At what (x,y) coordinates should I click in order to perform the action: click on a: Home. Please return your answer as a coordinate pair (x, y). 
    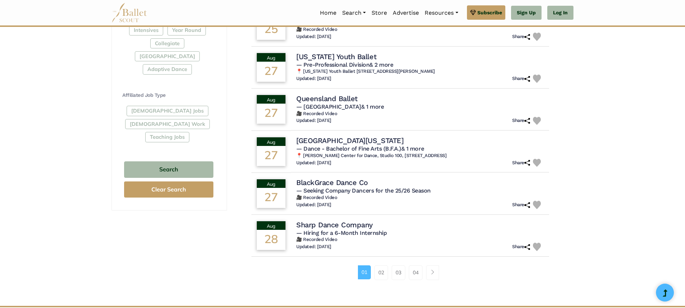
    Looking at the image, I should click on (328, 13).